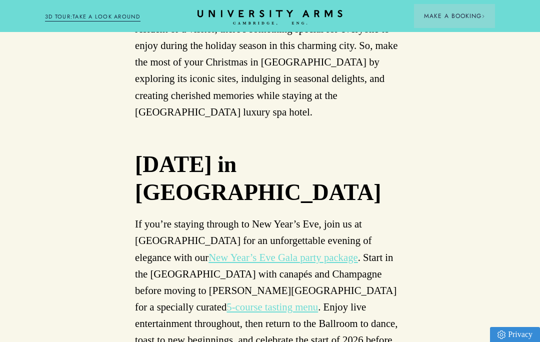 Image resolution: width=540 pixels, height=342 pixels. What do you see at coordinates (270, 17) in the screenshot?
I see `a: Home` at bounding box center [270, 17].